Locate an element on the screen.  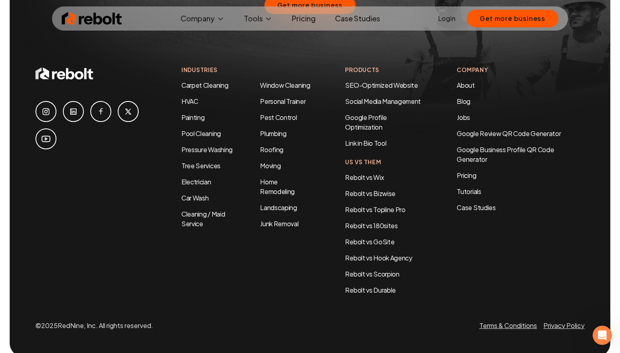
a: Pest Control is located at coordinates (278, 117).